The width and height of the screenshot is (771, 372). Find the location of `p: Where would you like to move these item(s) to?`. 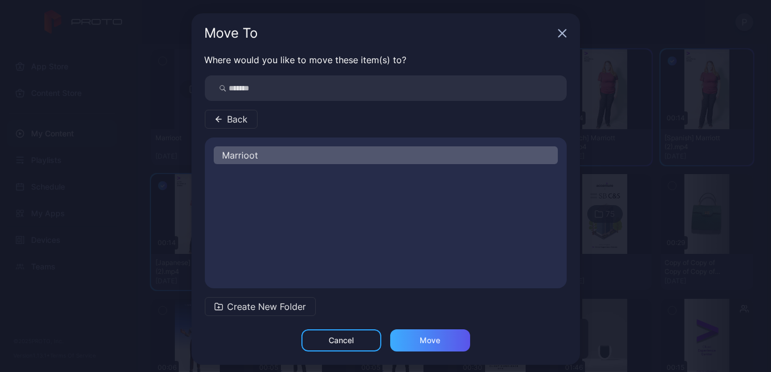

p: Where would you like to move these item(s) to? is located at coordinates (386, 60).